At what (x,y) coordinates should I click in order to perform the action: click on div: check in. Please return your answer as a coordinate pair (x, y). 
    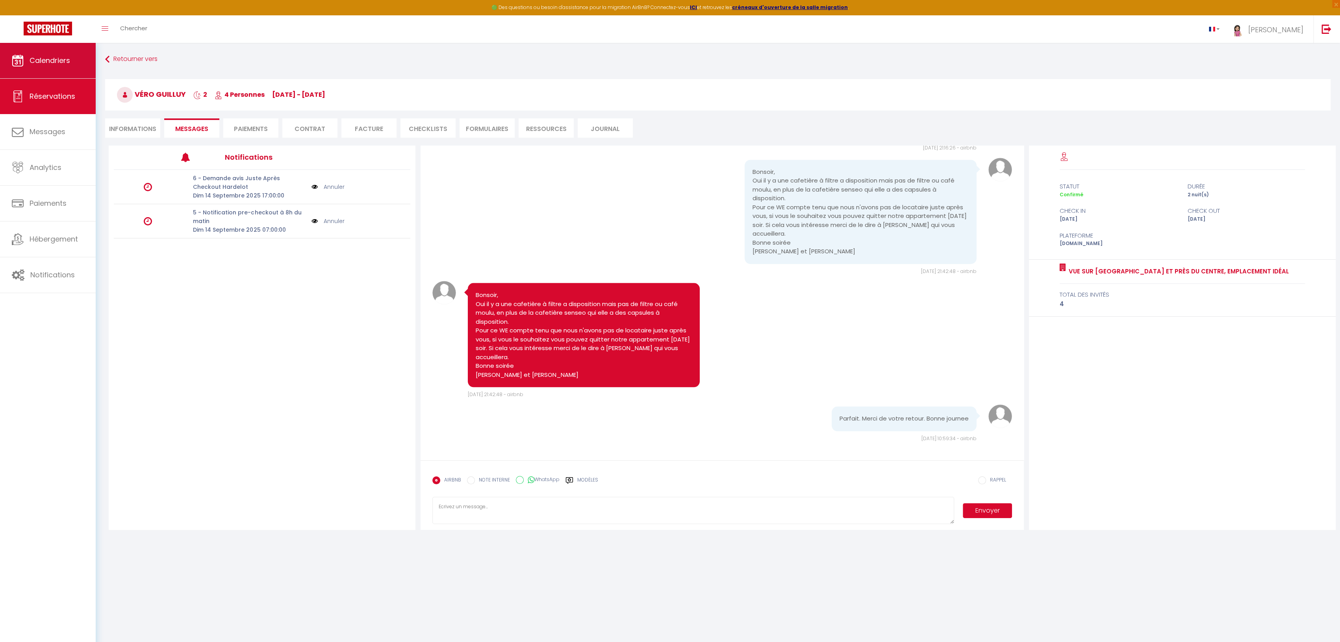
    Looking at the image, I should click on (1118, 211).